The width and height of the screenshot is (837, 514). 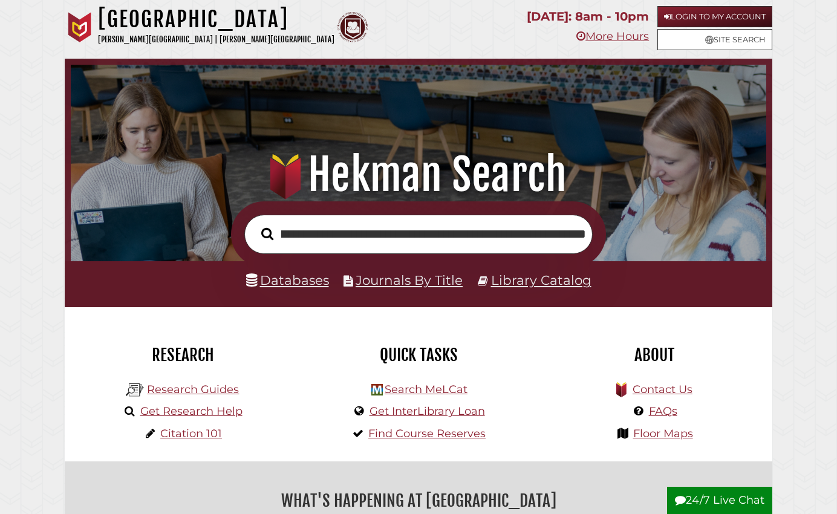 What do you see at coordinates (419, 355) in the screenshot?
I see `h2: Quick Tasks` at bounding box center [419, 355].